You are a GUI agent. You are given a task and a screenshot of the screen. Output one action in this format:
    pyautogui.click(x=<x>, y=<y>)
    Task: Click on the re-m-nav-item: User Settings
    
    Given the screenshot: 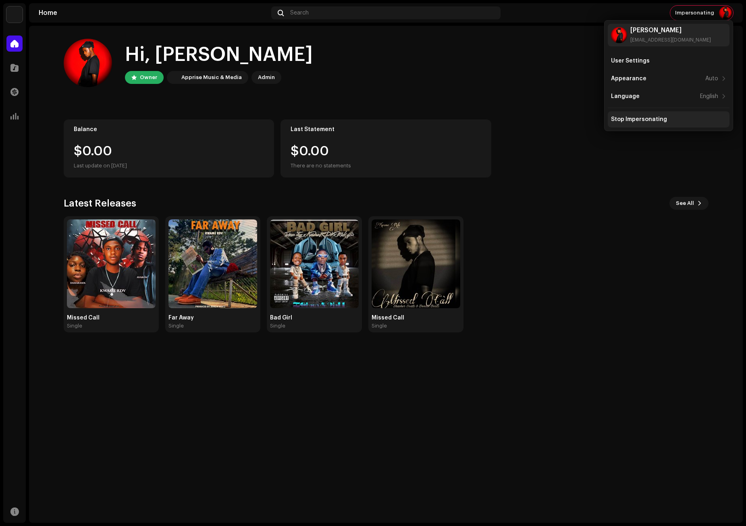 What is the action you would take?
    pyautogui.click(x=669, y=61)
    